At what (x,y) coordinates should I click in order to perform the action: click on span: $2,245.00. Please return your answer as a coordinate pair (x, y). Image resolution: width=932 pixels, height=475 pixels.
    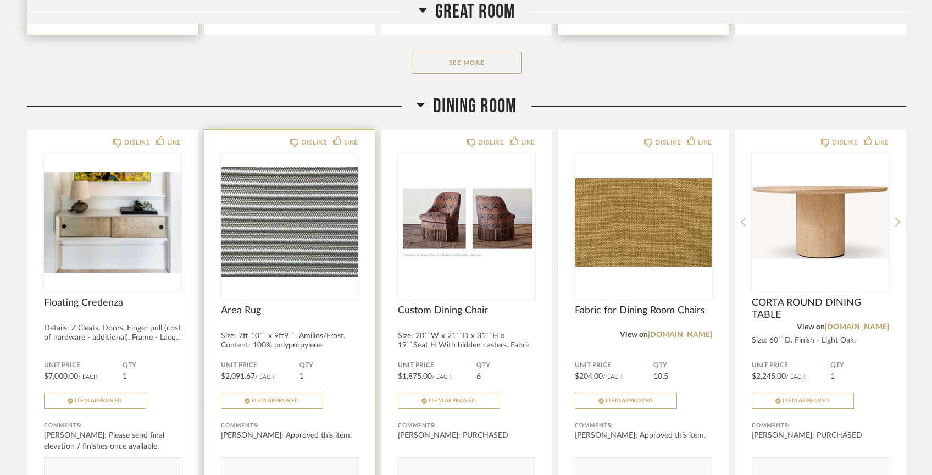
    Looking at the image, I should click on (769, 377).